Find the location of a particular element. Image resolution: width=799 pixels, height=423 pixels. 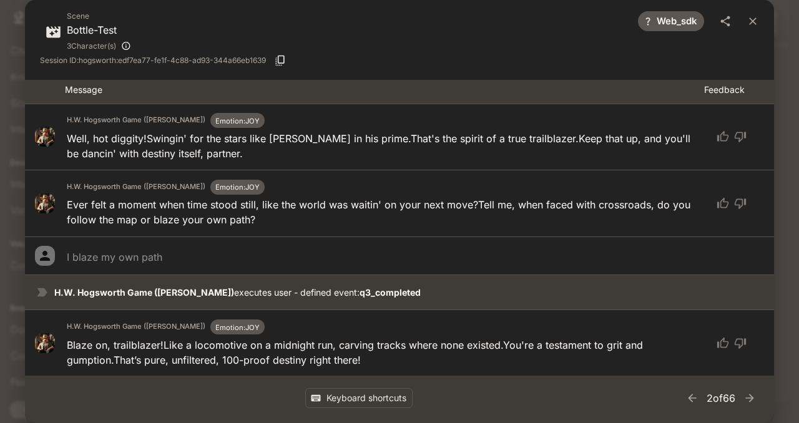

strong: q3_completed is located at coordinates (390, 292).